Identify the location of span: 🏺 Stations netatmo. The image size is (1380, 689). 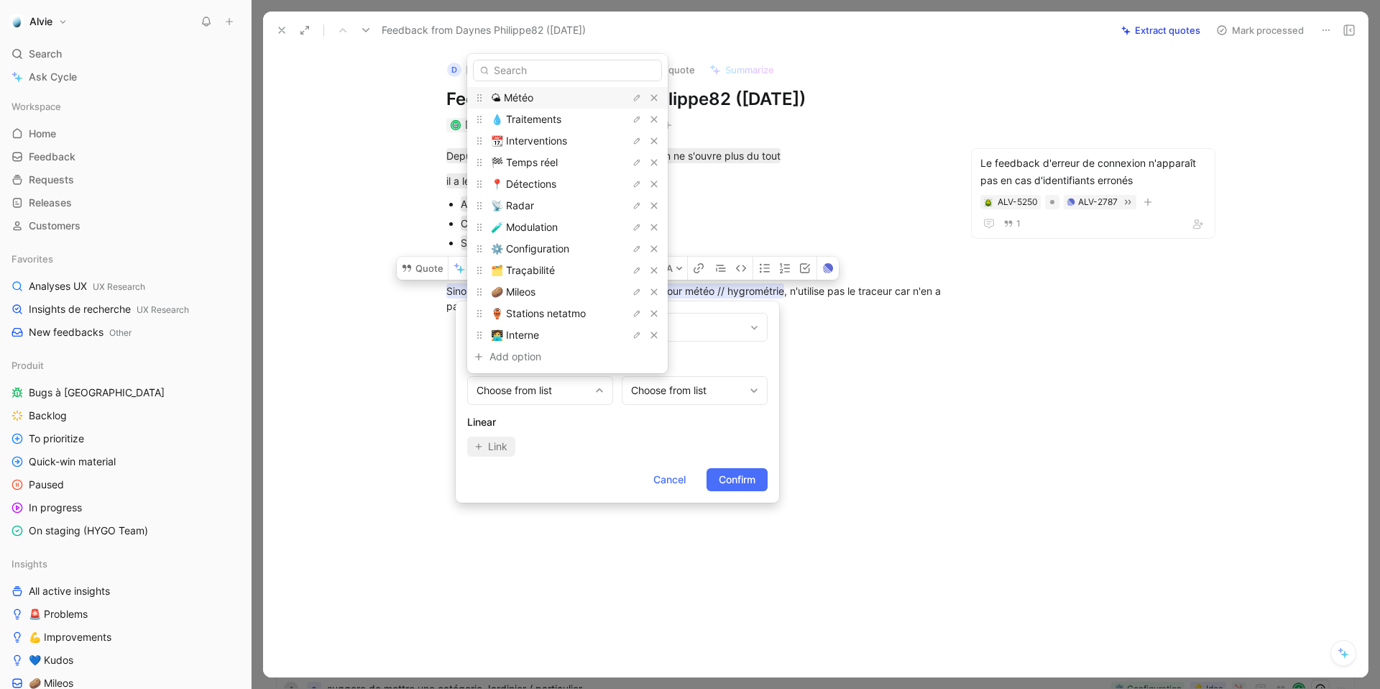
(538, 313).